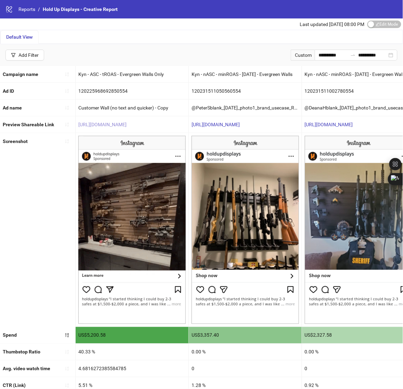 This screenshot has width=403, height=389. I want to click on b: Thumbstop Ratio, so click(22, 352).